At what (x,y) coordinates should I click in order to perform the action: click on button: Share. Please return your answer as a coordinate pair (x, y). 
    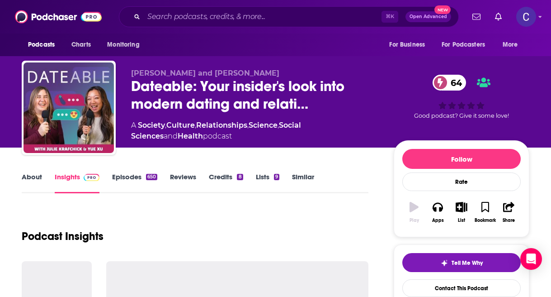
    Looking at the image, I should click on (509, 212).